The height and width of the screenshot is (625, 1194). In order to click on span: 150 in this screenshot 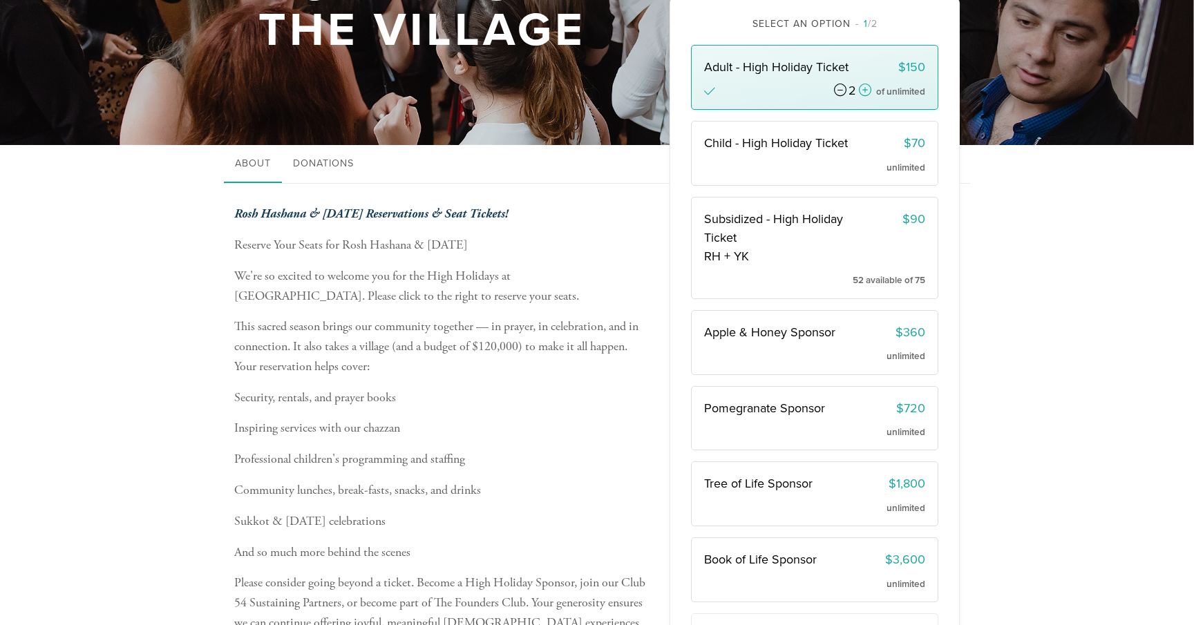, I will do `click(915, 67)`.